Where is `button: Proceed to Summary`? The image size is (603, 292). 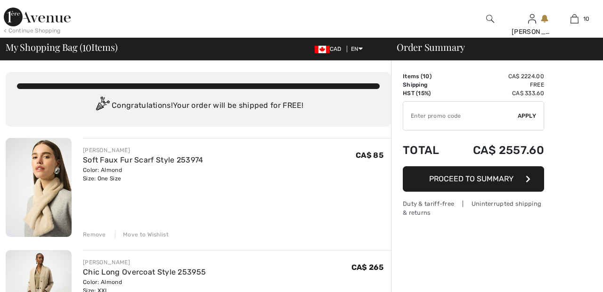 button: Proceed to Summary is located at coordinates (473, 179).